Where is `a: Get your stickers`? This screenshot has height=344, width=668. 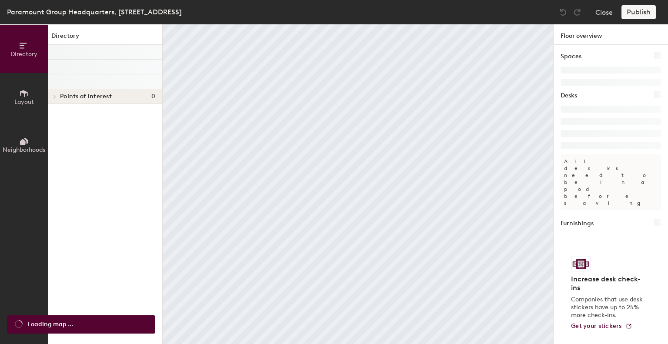 a: Get your stickers is located at coordinates (601, 326).